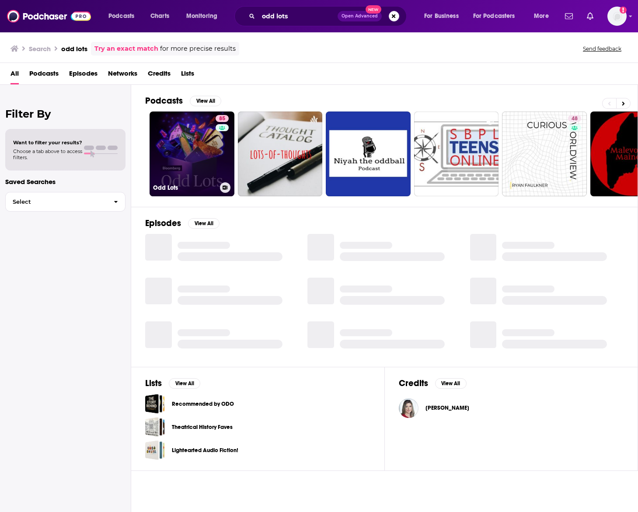 The image size is (638, 512). I want to click on span: Choose a tab above to access filters., so click(48, 154).